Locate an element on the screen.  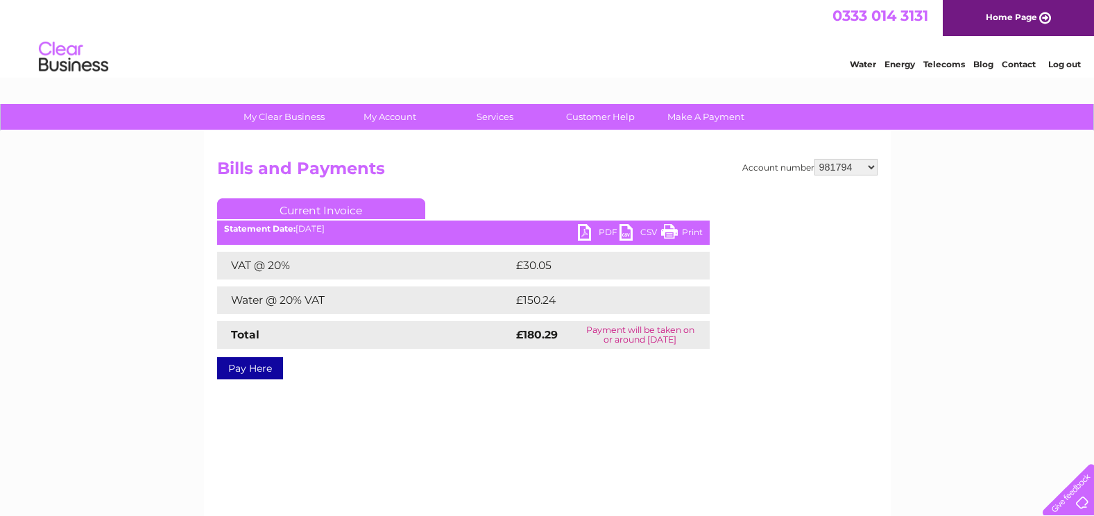
div: Account number is located at coordinates (809, 167).